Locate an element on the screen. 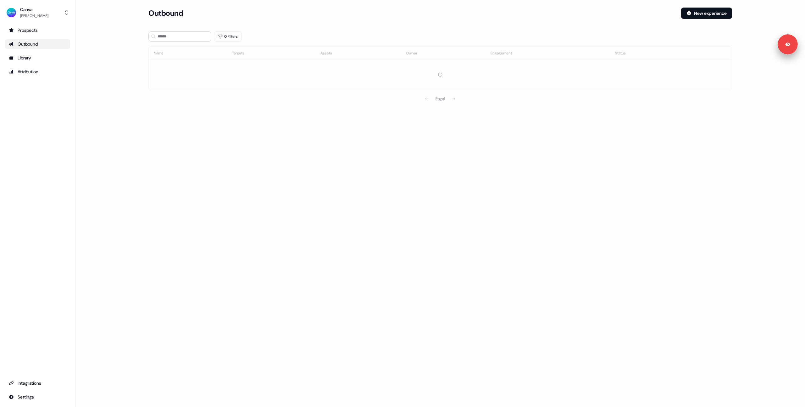 This screenshot has width=805, height=407. div: Settings is located at coordinates (37, 397).